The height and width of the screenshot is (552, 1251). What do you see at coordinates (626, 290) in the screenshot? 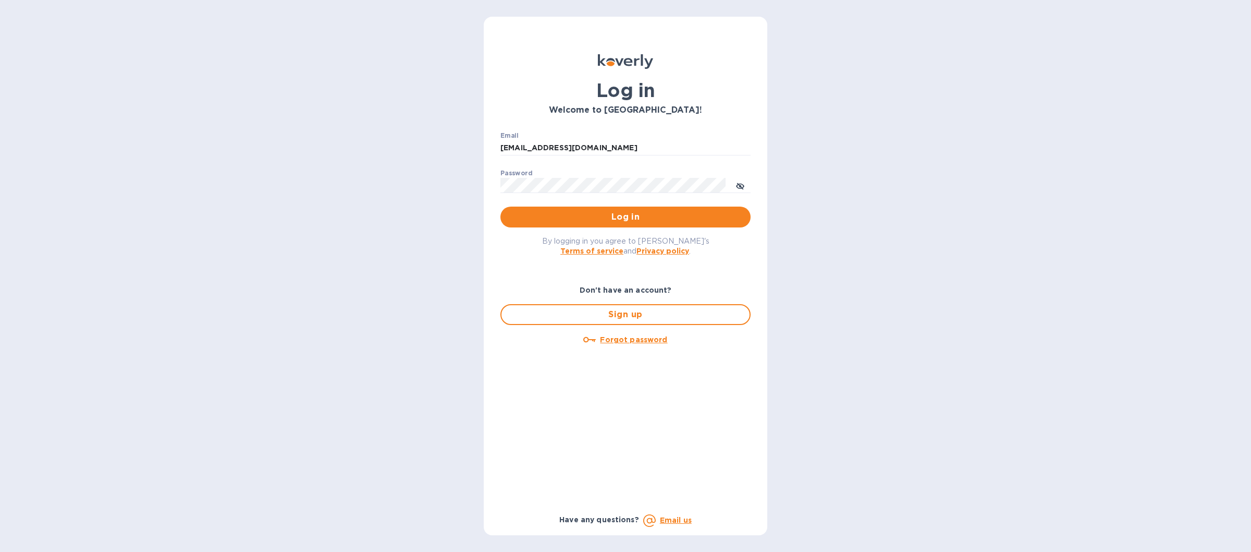
I see `b: Don't have an account?` at bounding box center [626, 290].